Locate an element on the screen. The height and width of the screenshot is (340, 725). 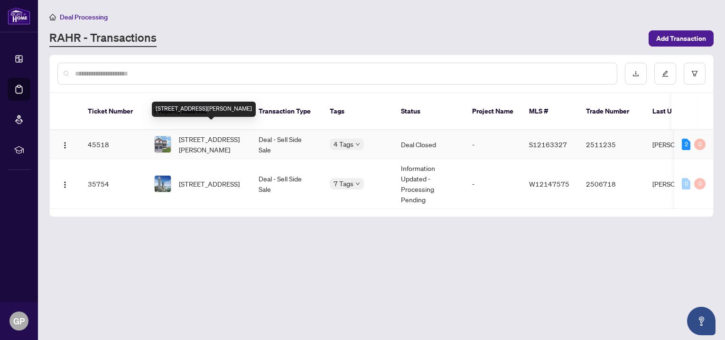
td: 2511235 is located at coordinates (612, 144).